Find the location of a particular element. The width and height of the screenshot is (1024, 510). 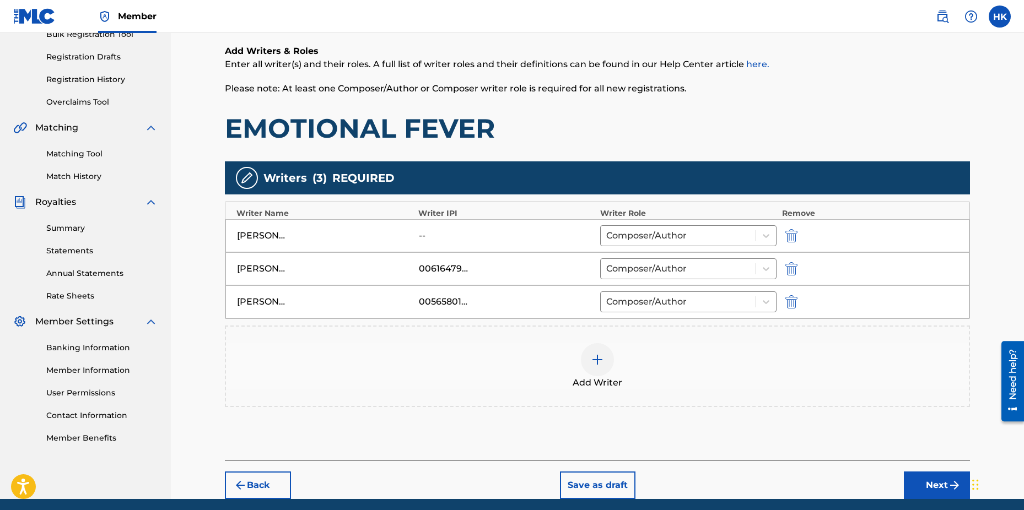

img: help is located at coordinates (971, 17).